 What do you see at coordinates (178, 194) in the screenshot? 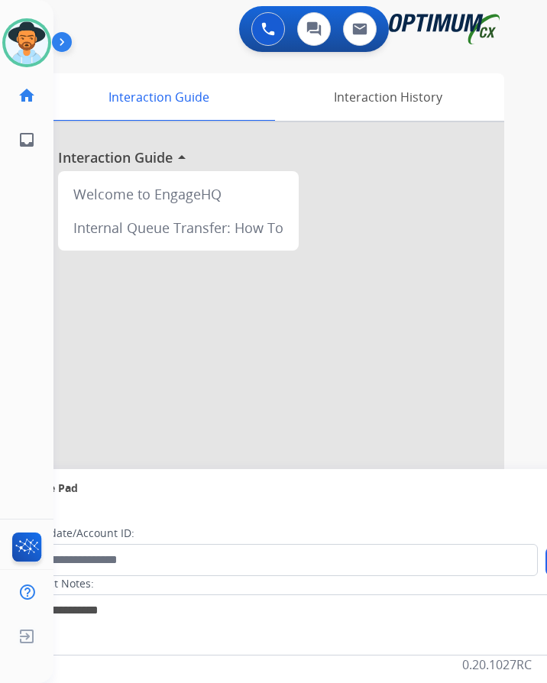
I see `div: Welcome to EngageHQ` at bounding box center [178, 194].